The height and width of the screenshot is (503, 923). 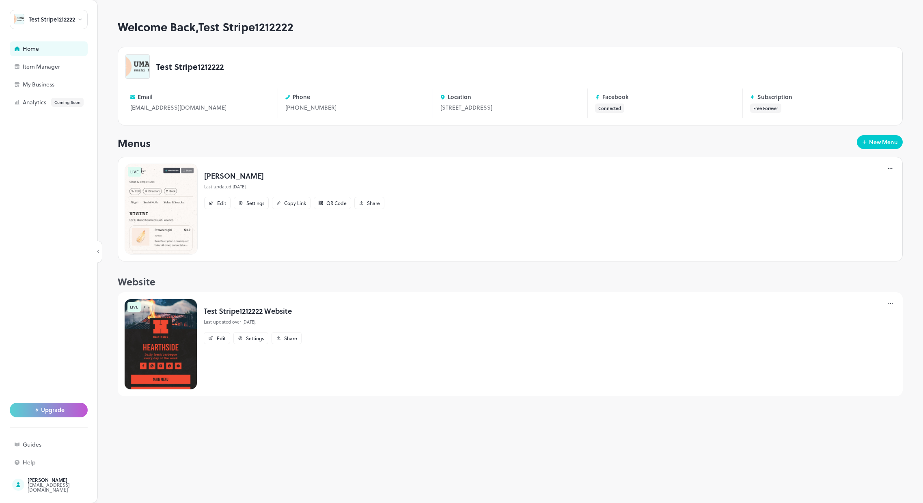 I want to click on div: Copy Link, so click(x=295, y=203).